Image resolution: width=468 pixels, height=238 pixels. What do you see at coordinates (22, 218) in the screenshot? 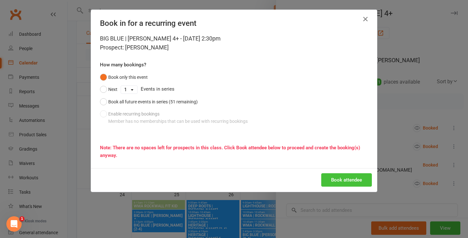
I see `span: 1` at bounding box center [22, 218].